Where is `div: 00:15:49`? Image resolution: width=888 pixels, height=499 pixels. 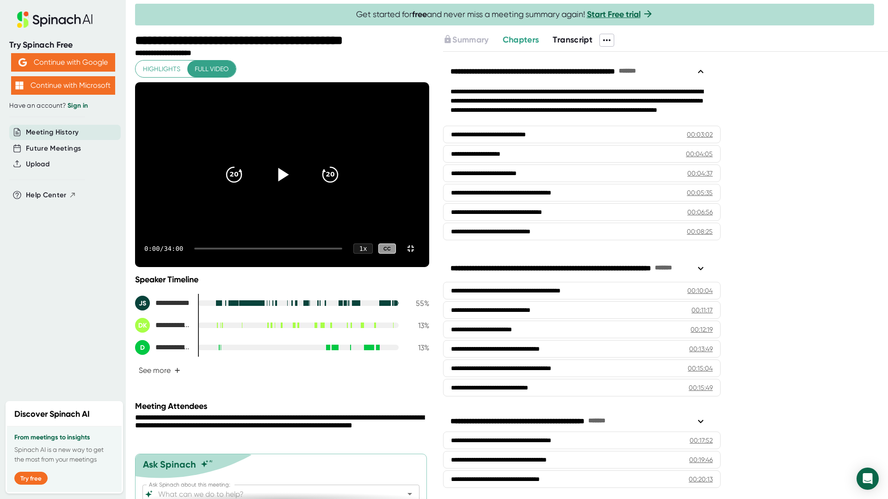
div: 00:15:49 is located at coordinates (701, 388).